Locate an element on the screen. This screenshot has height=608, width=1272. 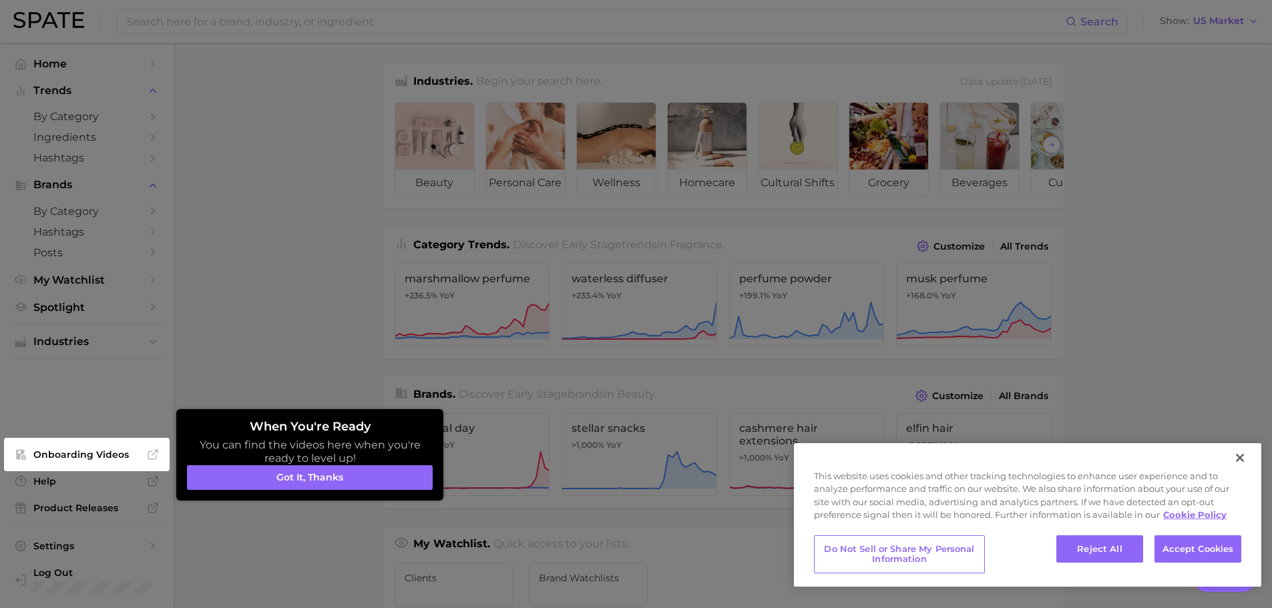
div: Cookie banner is located at coordinates (1028, 515).